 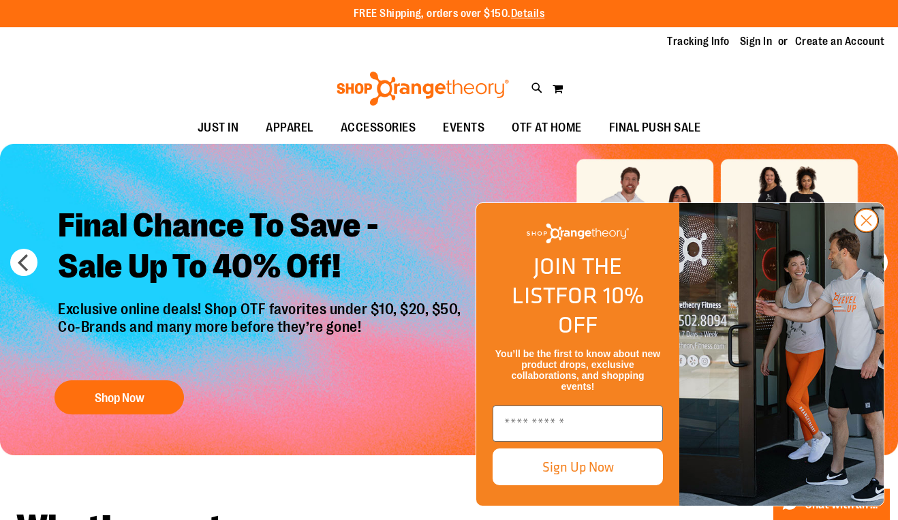 What do you see at coordinates (655, 127) in the screenshot?
I see `span: FINAL PUSH SALE` at bounding box center [655, 127].